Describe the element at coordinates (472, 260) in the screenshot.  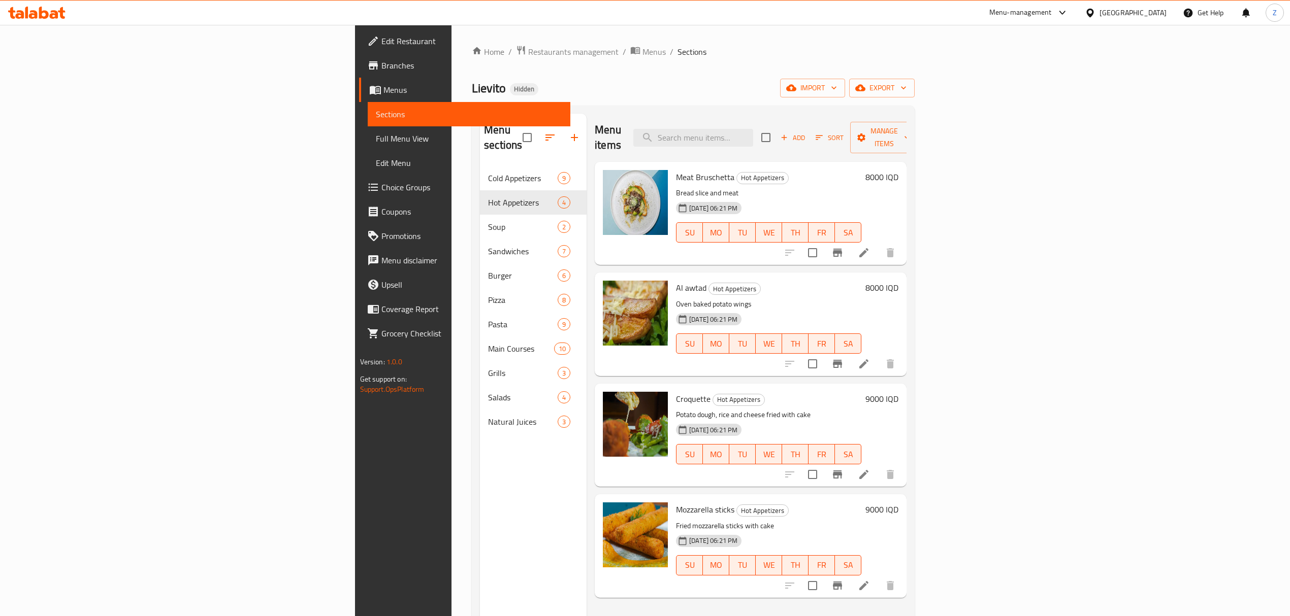
I see `span: Menu disclaimer` at that location.